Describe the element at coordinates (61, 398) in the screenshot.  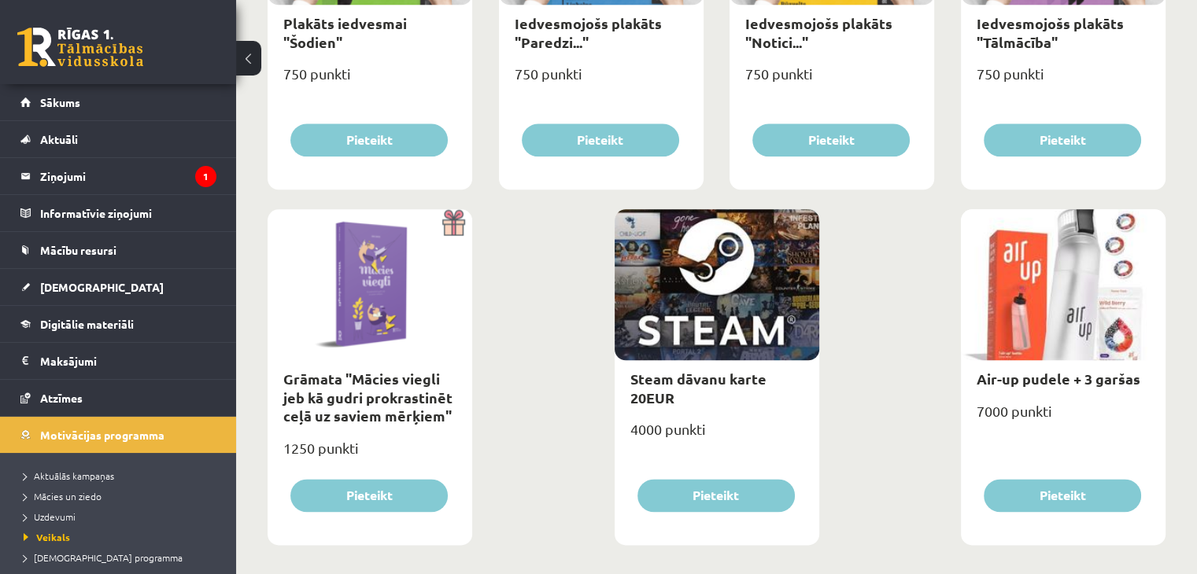
I see `span: Atzīmes` at that location.